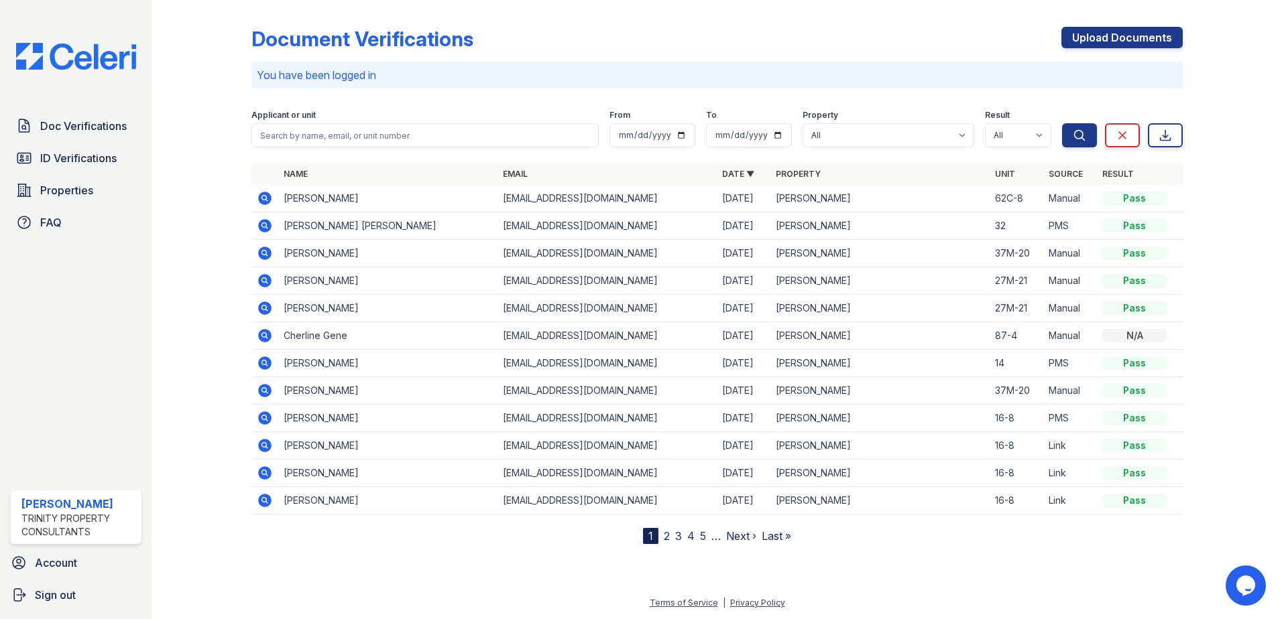  I want to click on span: FAQ, so click(51, 223).